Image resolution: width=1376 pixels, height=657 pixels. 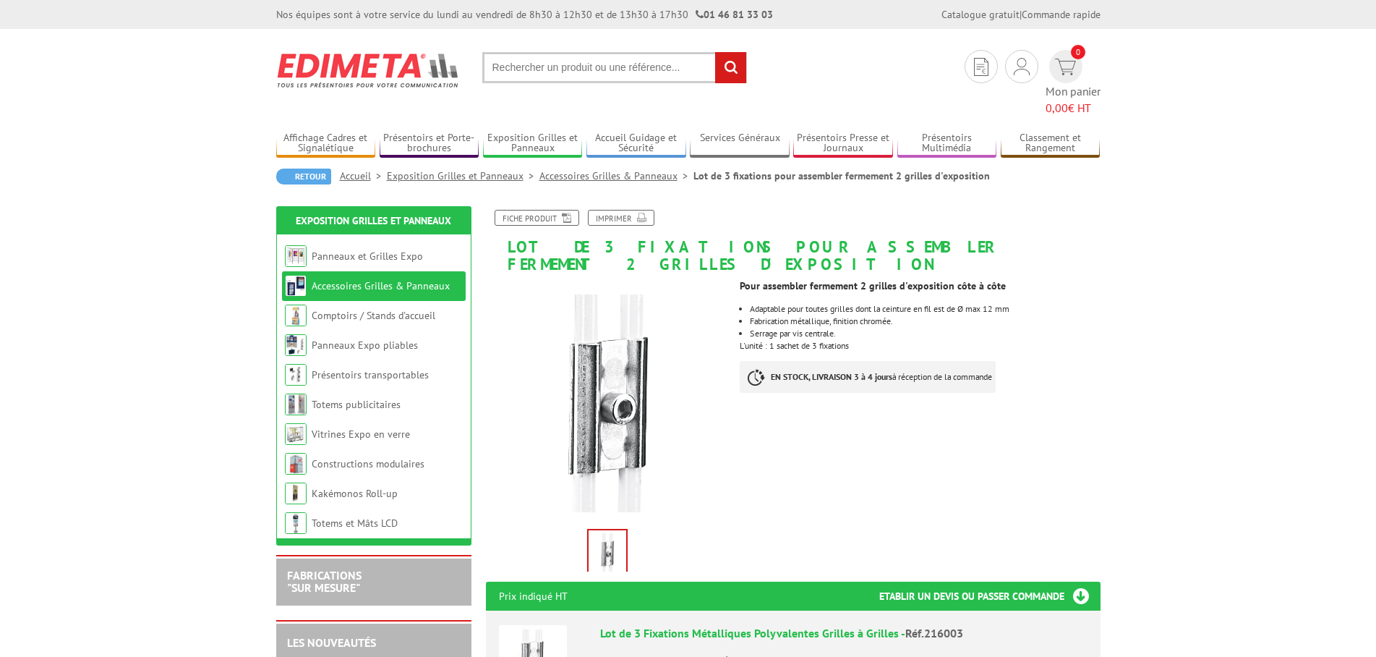 What do you see at coordinates (730, 67) in the screenshot?
I see `input: rechercher` at bounding box center [730, 67].